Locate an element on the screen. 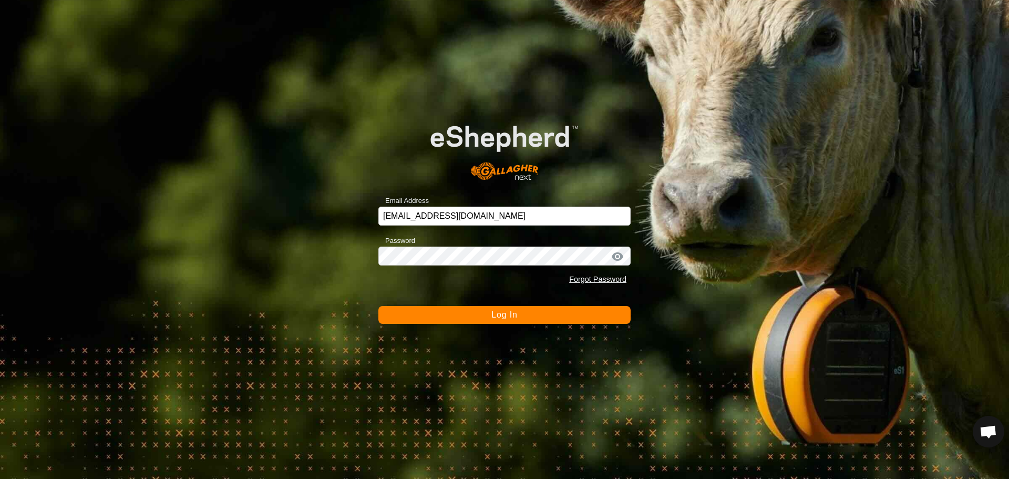  label: Email Address is located at coordinates (404, 201).